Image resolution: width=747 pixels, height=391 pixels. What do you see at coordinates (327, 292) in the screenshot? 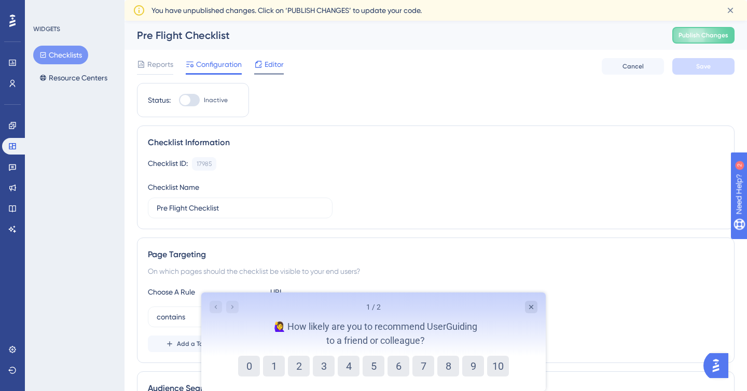
I see `div: URL` at bounding box center [327, 292].